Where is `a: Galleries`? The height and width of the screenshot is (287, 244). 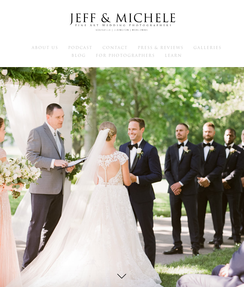 a: Galleries is located at coordinates (207, 48).